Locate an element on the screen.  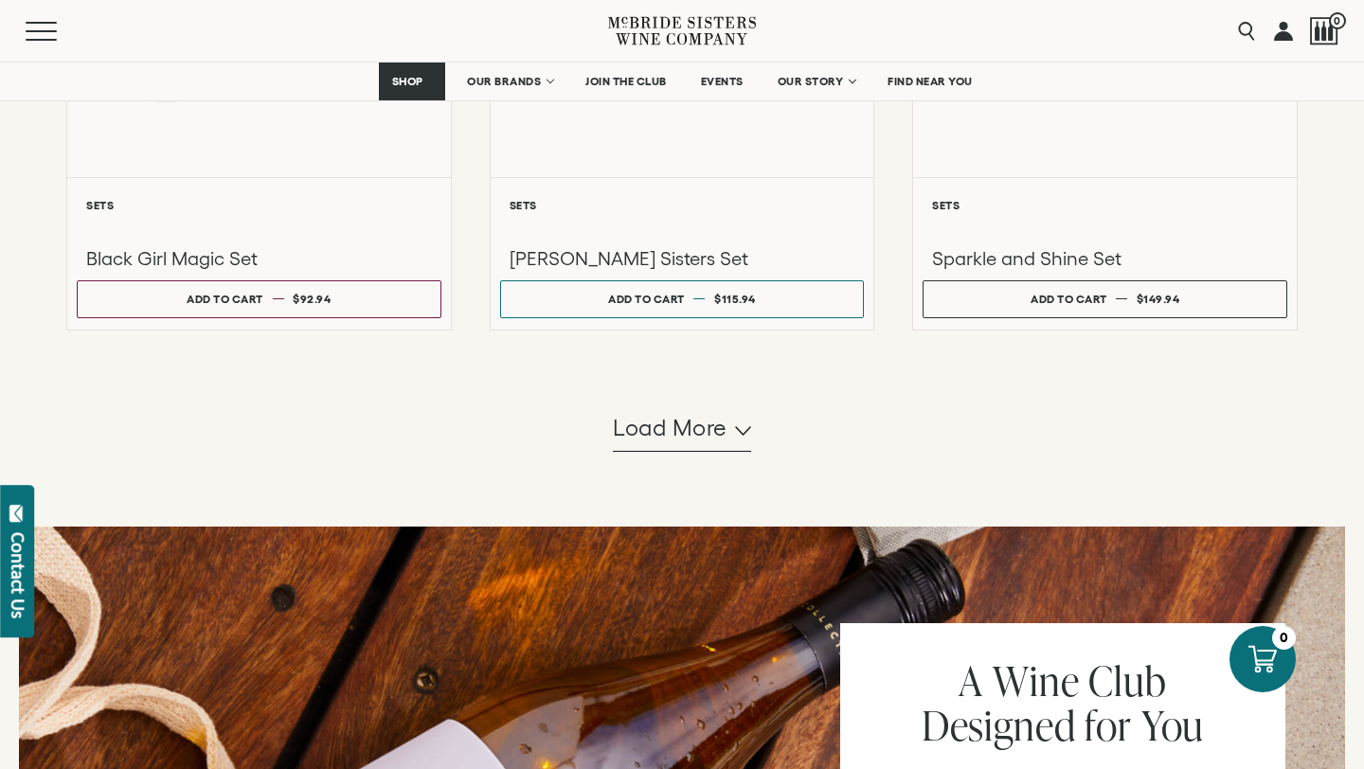
span: Load more is located at coordinates (670, 428).